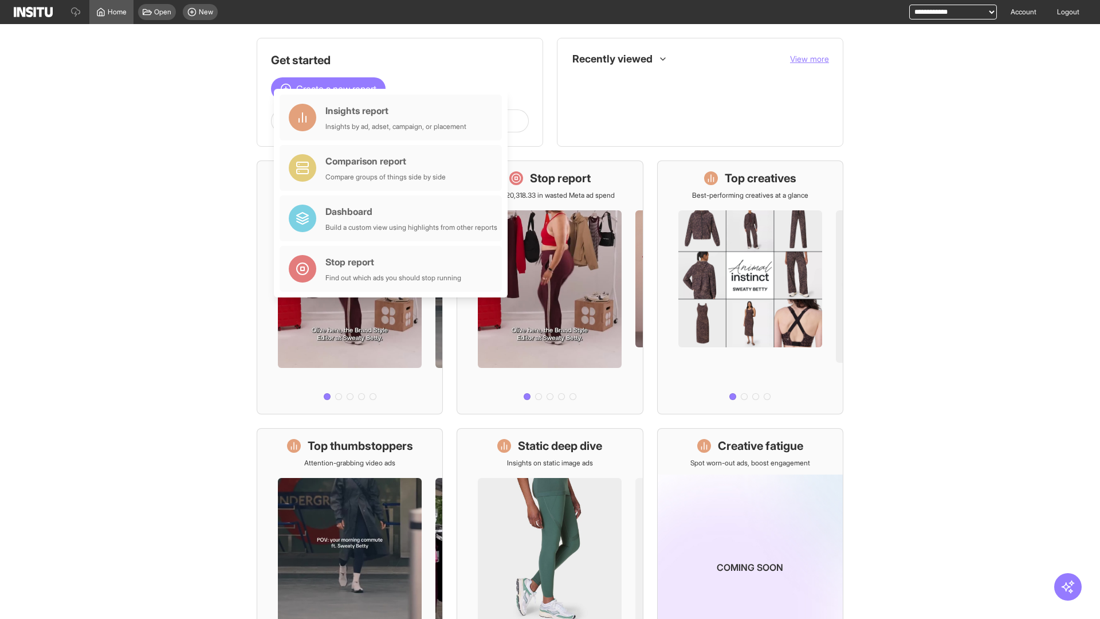  What do you see at coordinates (750, 195) in the screenshot?
I see `p: Best-performing creatives at a glance` at bounding box center [750, 195].